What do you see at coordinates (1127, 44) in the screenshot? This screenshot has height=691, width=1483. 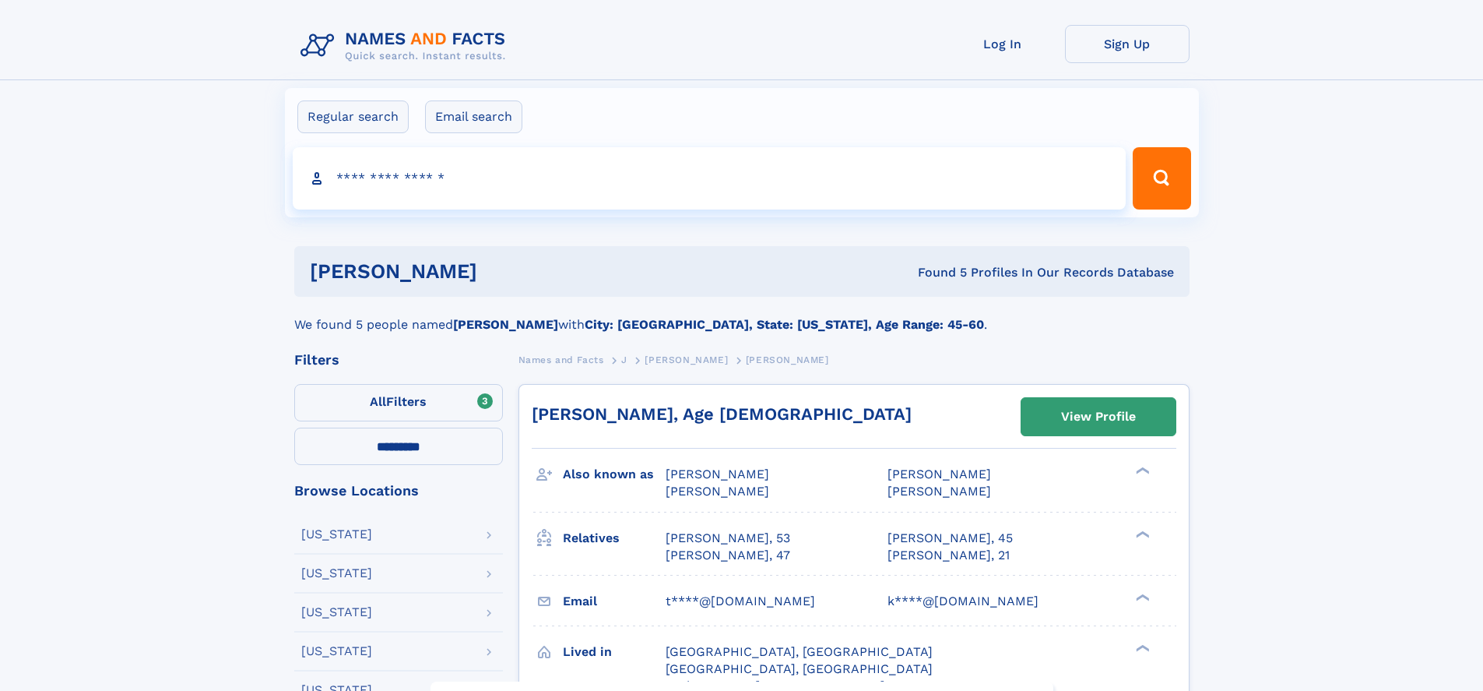 I see `a: Sign Up` at bounding box center [1127, 44].